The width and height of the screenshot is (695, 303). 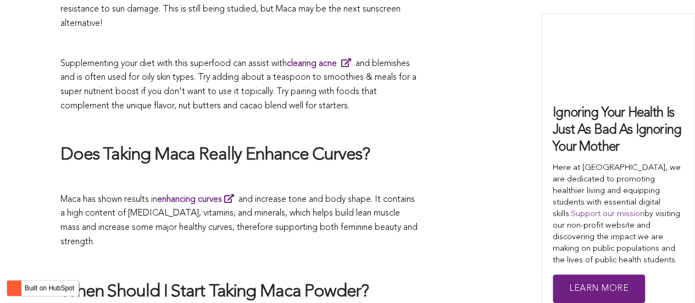 What do you see at coordinates (321, 64) in the screenshot?
I see `a: clearing acne` at bounding box center [321, 64].